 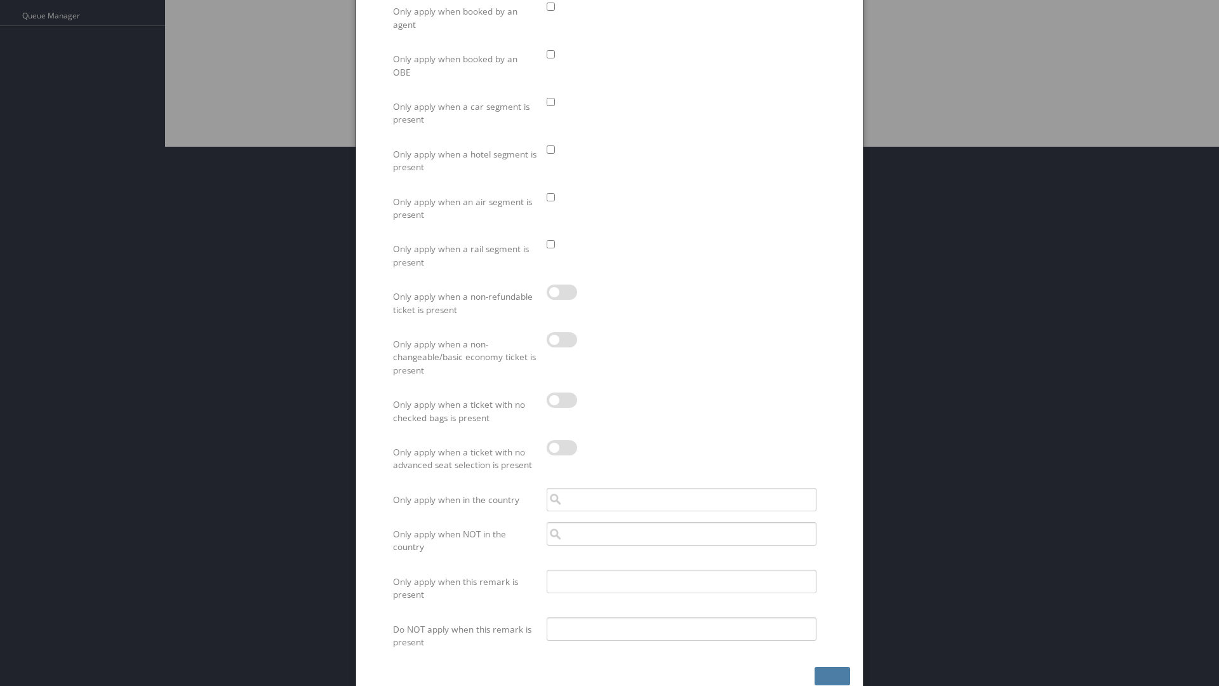 I want to click on p: Test, so click(x=135, y=13).